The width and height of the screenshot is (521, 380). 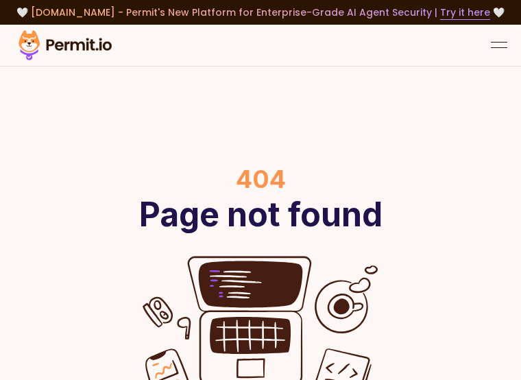 What do you see at coordinates (261, 215) in the screenshot?
I see `h1: Page not found` at bounding box center [261, 215].